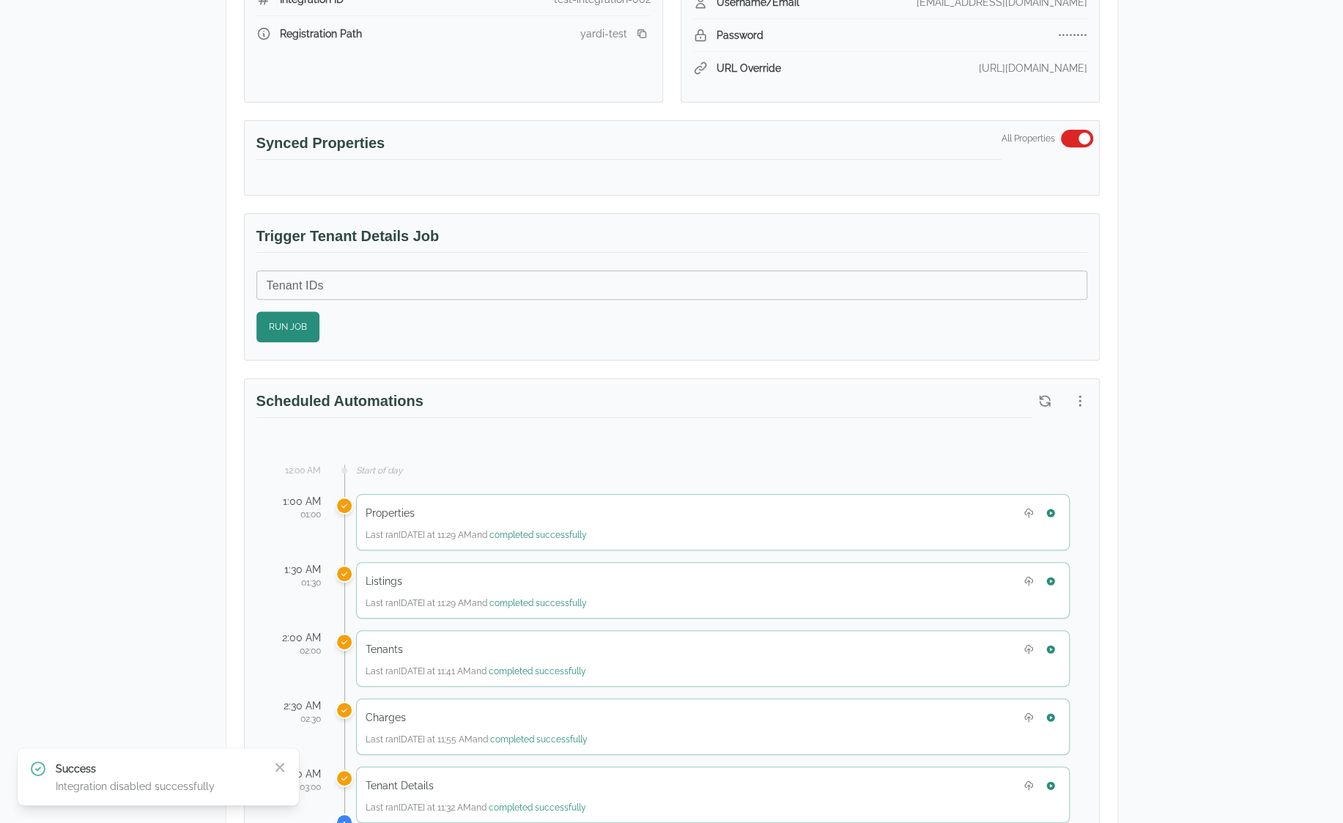 The height and width of the screenshot is (823, 1343). What do you see at coordinates (644, 404) in the screenshot?
I see `h3: Scheduled Automations` at bounding box center [644, 404].